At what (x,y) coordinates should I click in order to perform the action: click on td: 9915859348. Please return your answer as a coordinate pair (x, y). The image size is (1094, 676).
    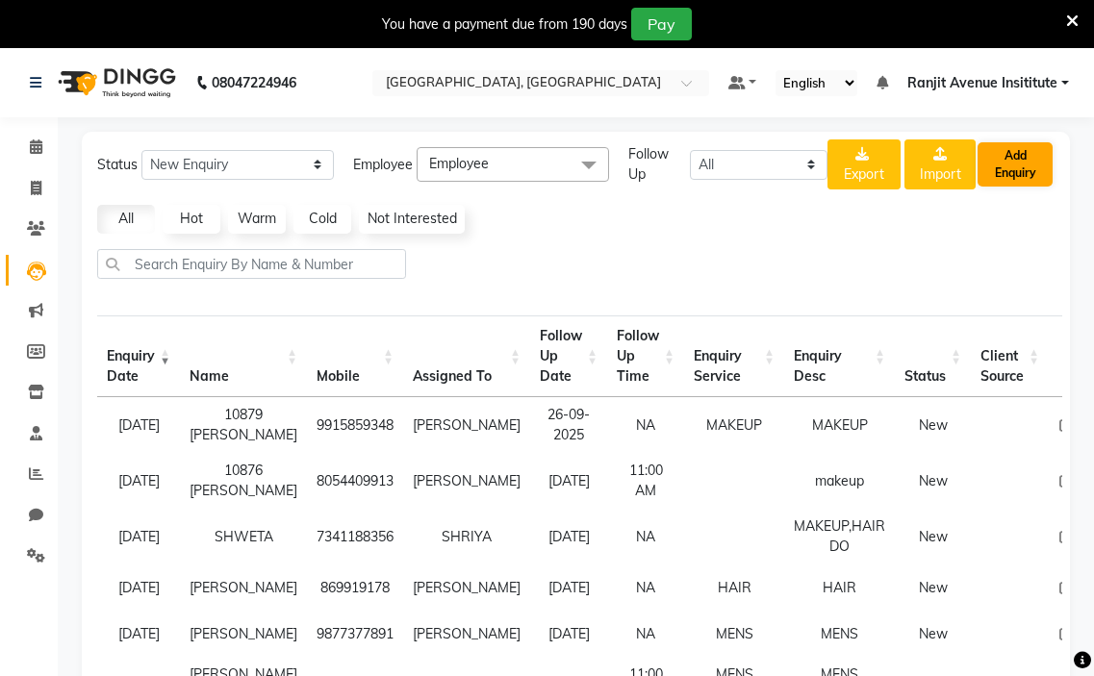
    Looking at the image, I should click on (355, 425).